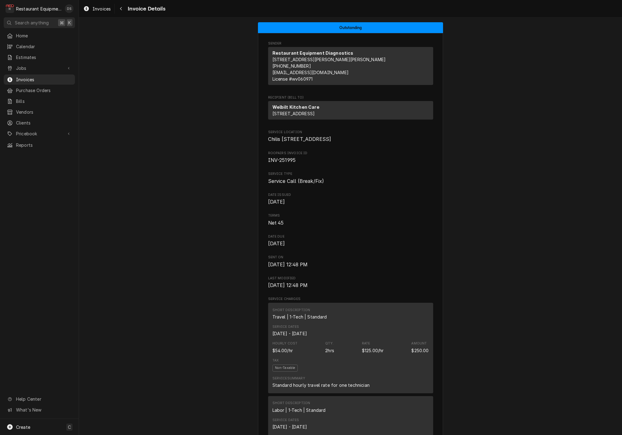 The height and width of the screenshot is (435, 622). Describe the element at coordinates (44, 46) in the screenshot. I see `span: Calendar` at that location.